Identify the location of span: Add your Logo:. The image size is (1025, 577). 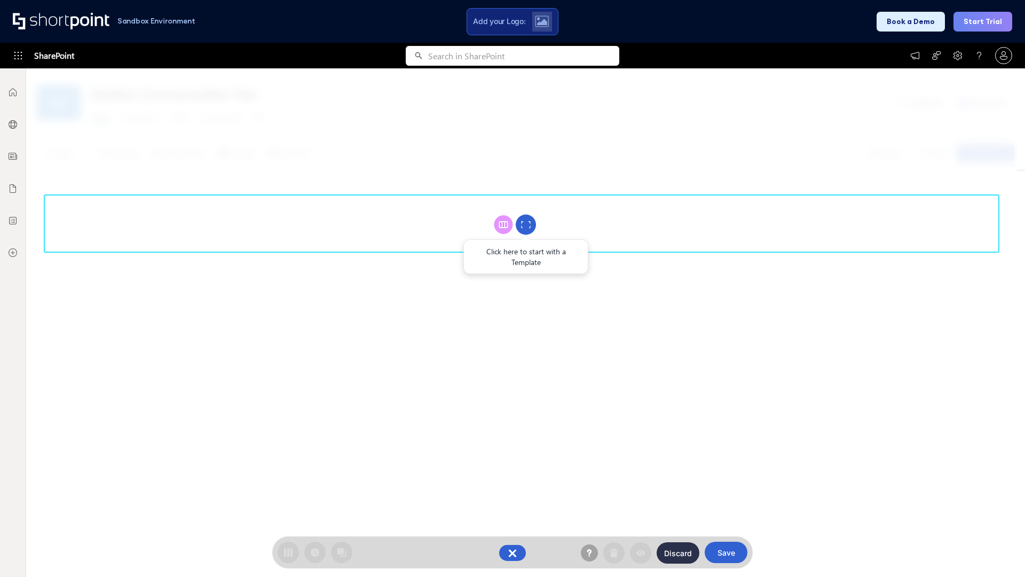
(499, 21).